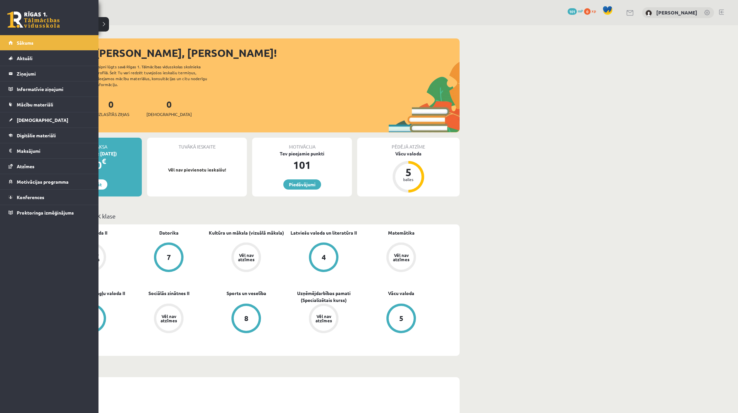 Image resolution: width=738 pixels, height=413 pixels. What do you see at coordinates (157, 76) in the screenshot?
I see `div: Laipni lūgts savā Rīgas 1. Tālmācības vidusskolas skolnieka profilā. Šeit Tu vari redzēt tuvojošo...` at bounding box center [157, 76].